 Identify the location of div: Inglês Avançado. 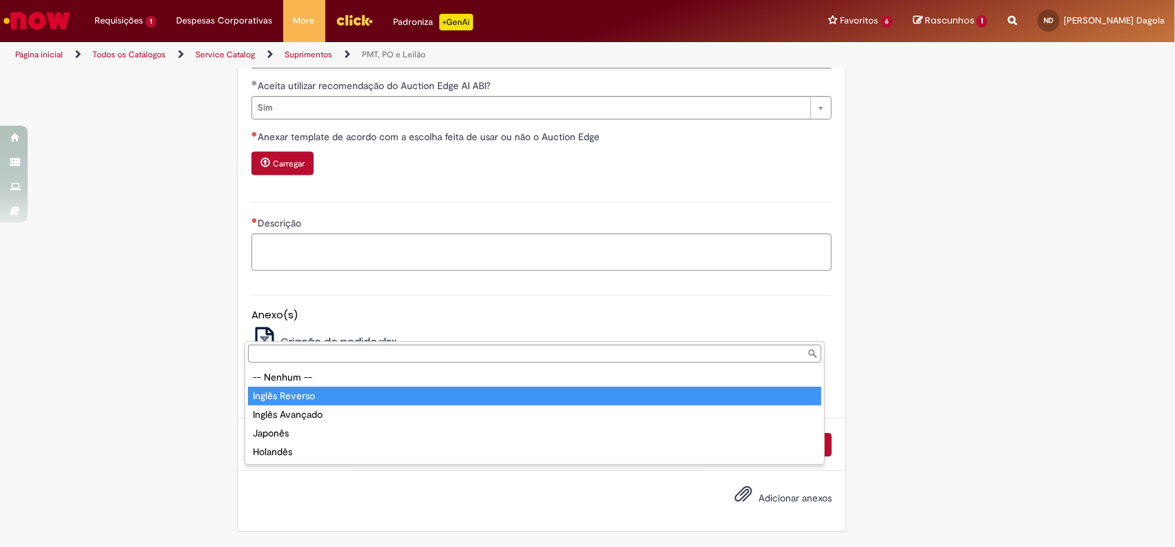
(535, 415).